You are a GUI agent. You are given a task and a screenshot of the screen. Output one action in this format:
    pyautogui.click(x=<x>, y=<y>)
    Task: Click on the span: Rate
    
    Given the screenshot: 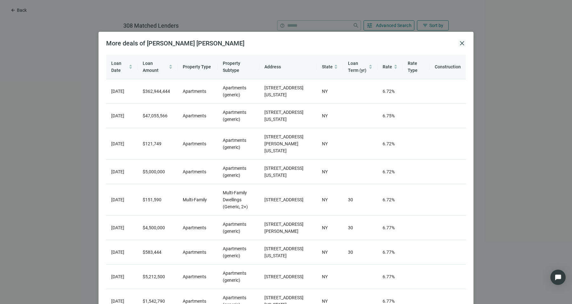 What is the action you would take?
    pyautogui.click(x=387, y=67)
    